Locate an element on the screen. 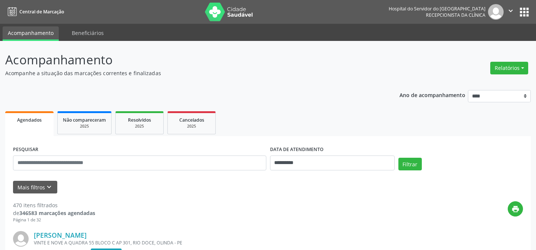 This screenshot has height=250, width=536. span: Não compareceram is located at coordinates (84, 120).